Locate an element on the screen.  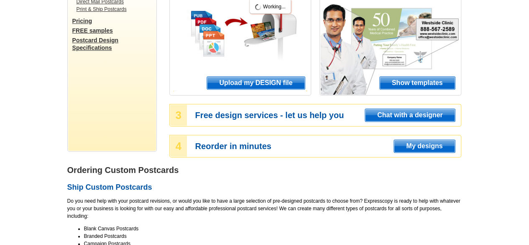
a: My designs is located at coordinates (424, 146).